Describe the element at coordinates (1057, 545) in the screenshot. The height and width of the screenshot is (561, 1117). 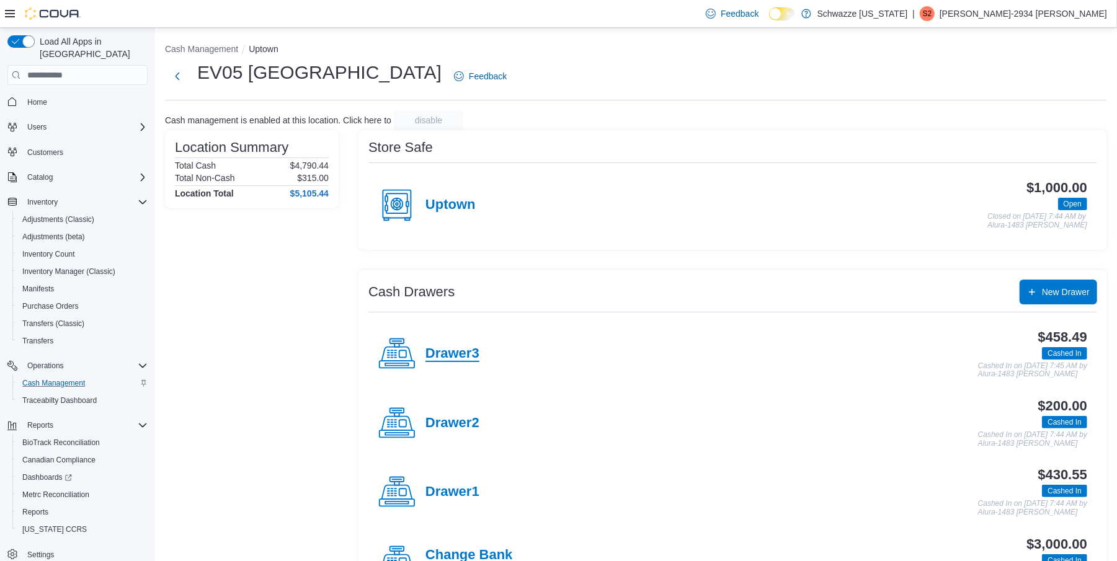
I see `h3: $3,000.00` at that location.